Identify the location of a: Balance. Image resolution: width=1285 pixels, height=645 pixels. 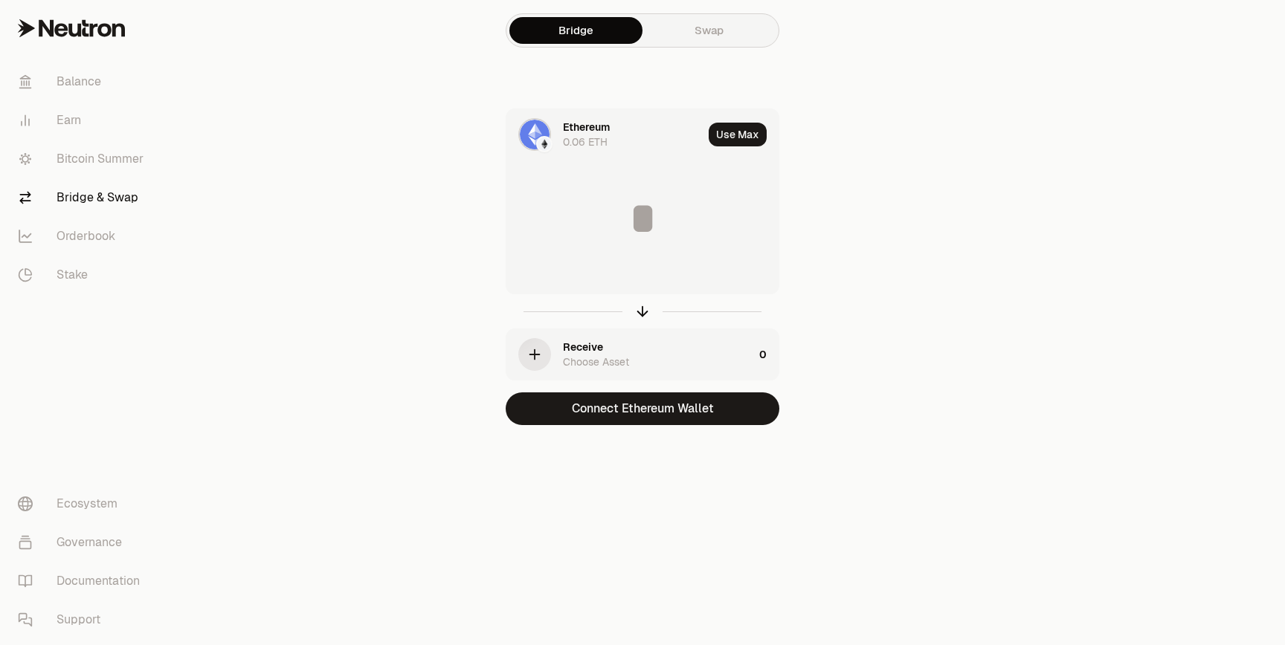
(83, 82).